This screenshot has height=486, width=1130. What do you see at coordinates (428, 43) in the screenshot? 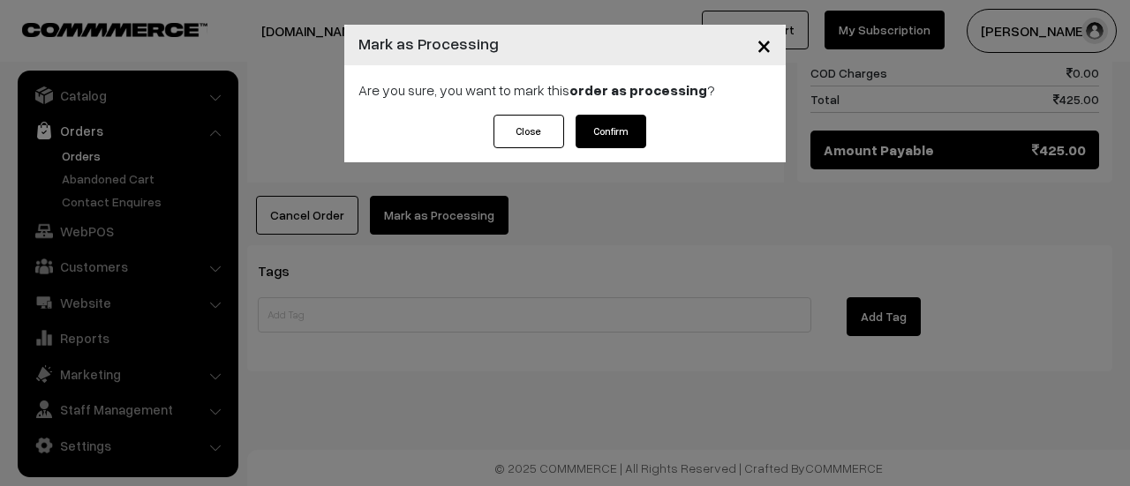
I see `h4: Mark as Processing` at bounding box center [428, 43].